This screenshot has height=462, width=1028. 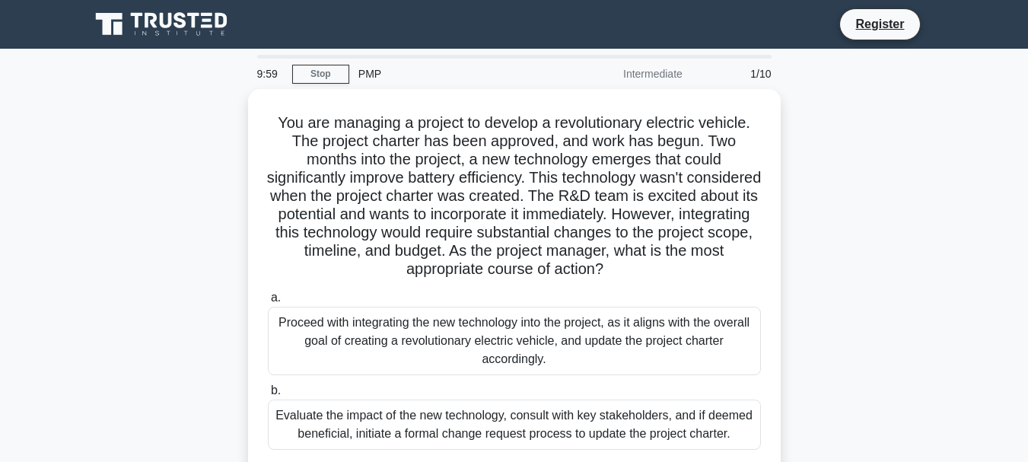 I want to click on div: Proceed with integrating the new technology into the project, as it aligns with the overall goal ..., so click(x=514, y=341).